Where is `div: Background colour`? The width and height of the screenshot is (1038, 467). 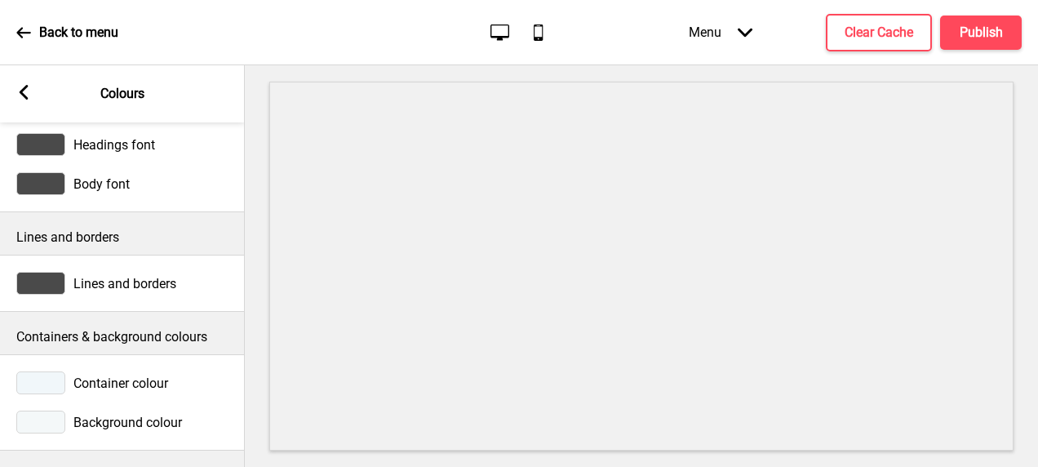 div: Background colour is located at coordinates (122, 422).